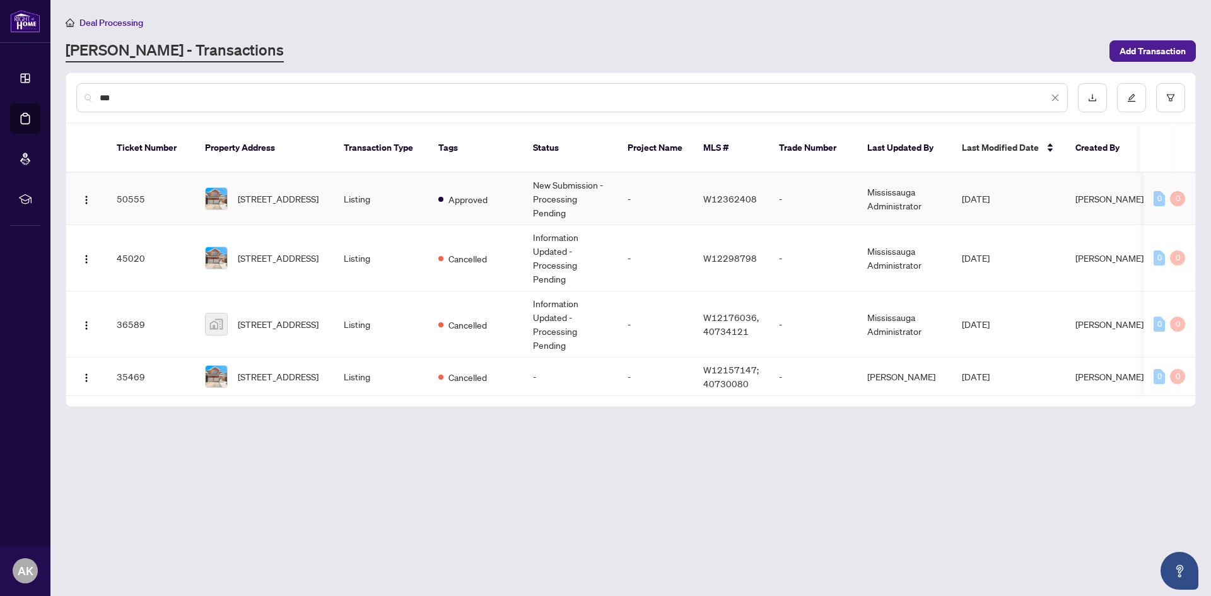 This screenshot has height=596, width=1211. I want to click on span: edit, so click(1132, 98).